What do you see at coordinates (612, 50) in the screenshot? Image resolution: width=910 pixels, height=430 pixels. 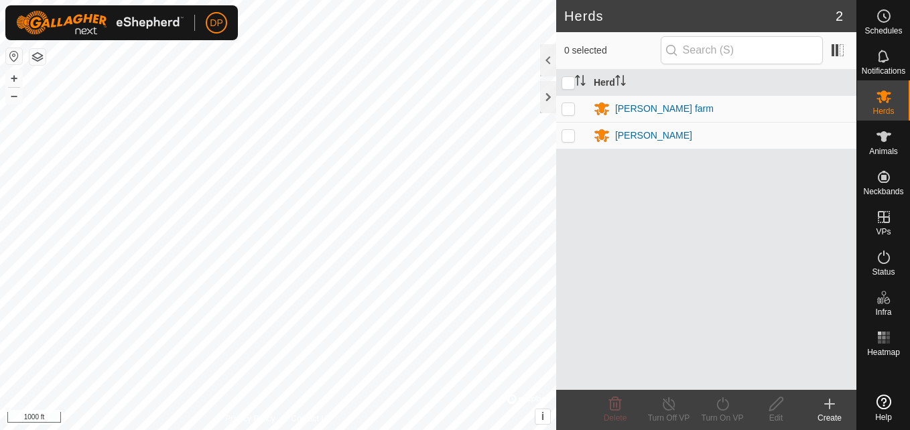 I see `span: 0 selected` at bounding box center [612, 50].